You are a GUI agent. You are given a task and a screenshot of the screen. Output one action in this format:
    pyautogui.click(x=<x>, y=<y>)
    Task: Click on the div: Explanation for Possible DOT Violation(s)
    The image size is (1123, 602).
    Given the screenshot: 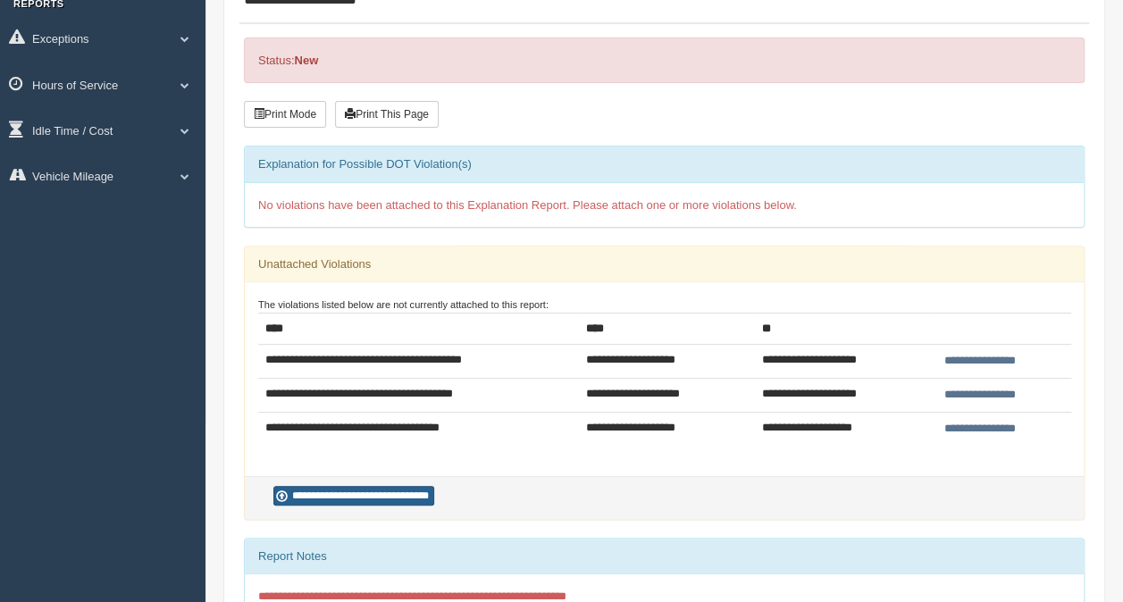 What is the action you would take?
    pyautogui.click(x=664, y=164)
    